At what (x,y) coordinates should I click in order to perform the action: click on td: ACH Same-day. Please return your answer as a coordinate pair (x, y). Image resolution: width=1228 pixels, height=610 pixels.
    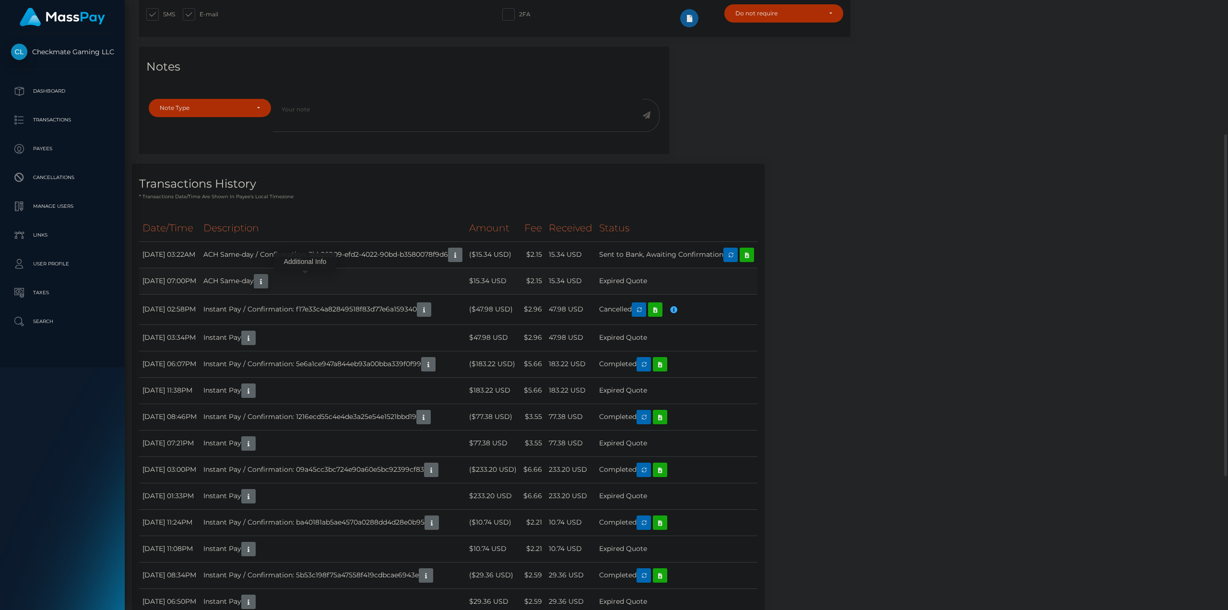
    Looking at the image, I should click on (333, 281).